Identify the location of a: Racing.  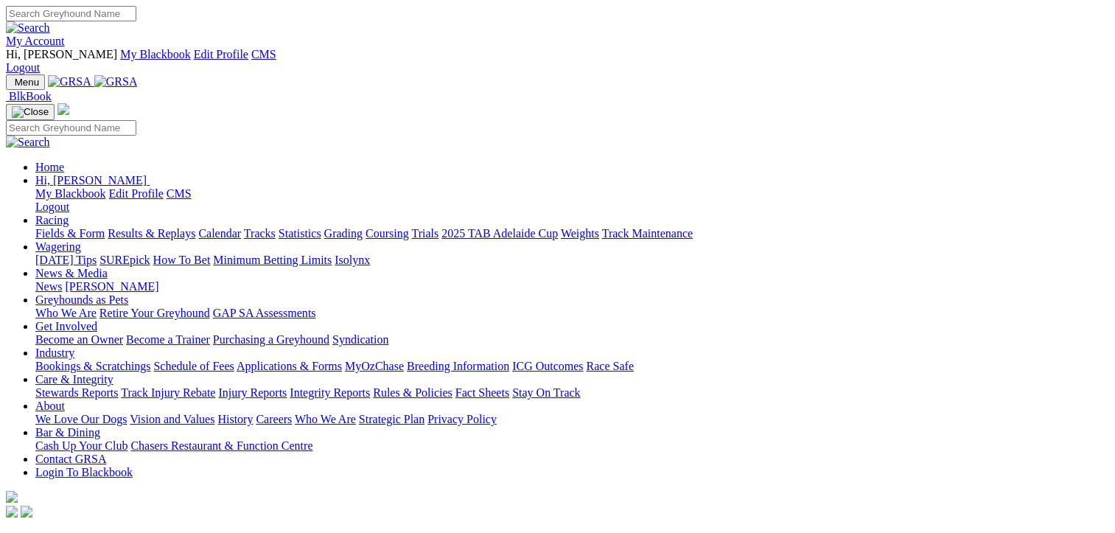
(52, 220).